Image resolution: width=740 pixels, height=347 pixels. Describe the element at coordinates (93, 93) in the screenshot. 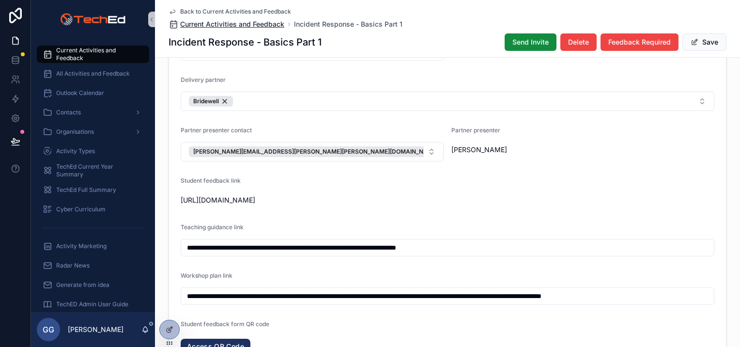

I see `a: Outlook Calendar` at that location.